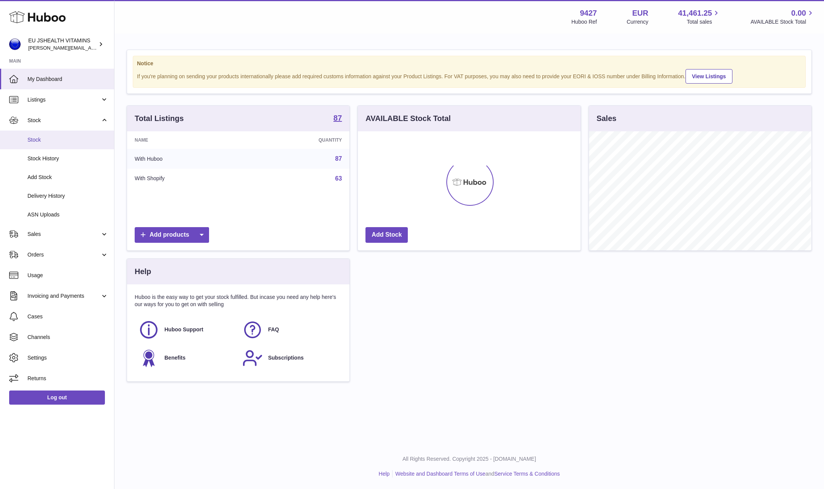  What do you see at coordinates (408, 118) in the screenshot?
I see `h3: AVAILABLE Stock Total` at bounding box center [408, 118].